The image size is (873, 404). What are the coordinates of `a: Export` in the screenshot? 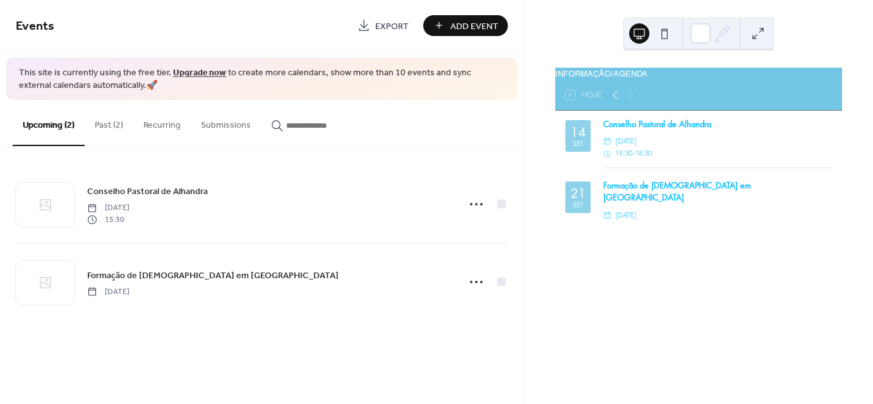 It's located at (383, 25).